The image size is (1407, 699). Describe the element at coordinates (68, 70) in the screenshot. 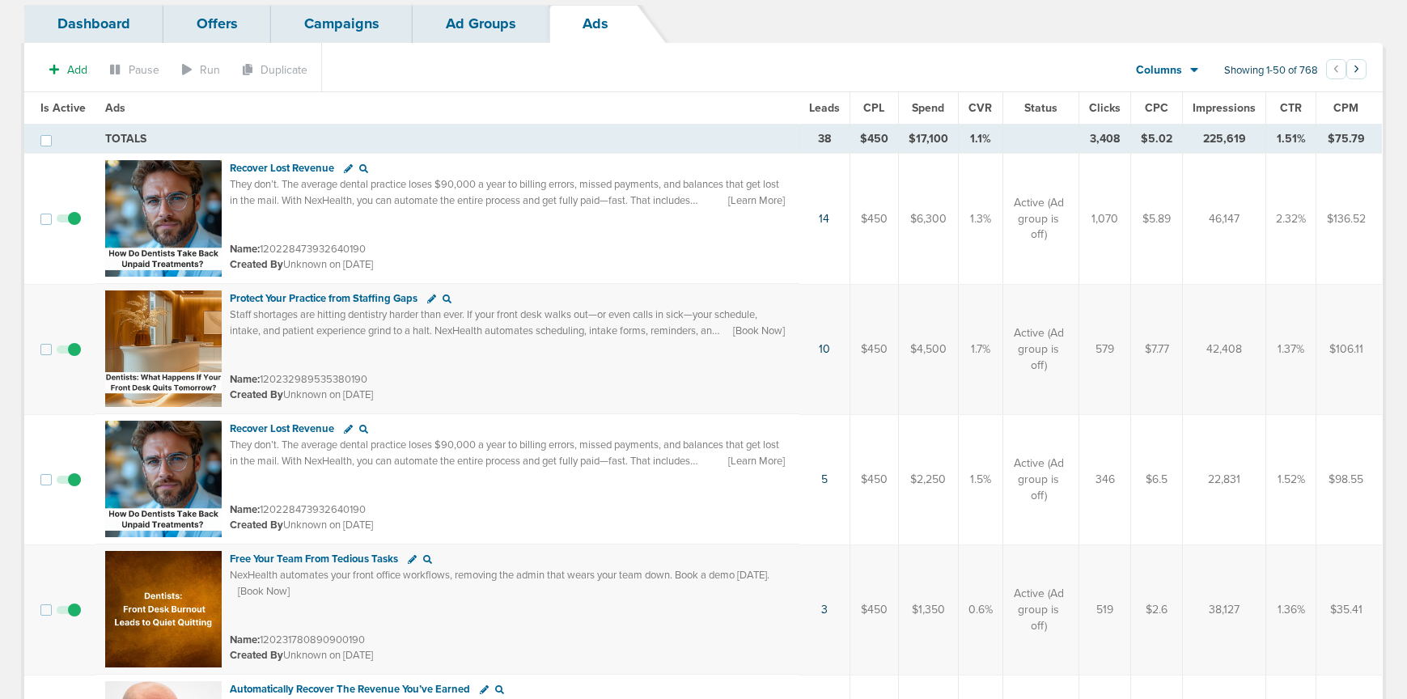

I see `button: Add` at that location.